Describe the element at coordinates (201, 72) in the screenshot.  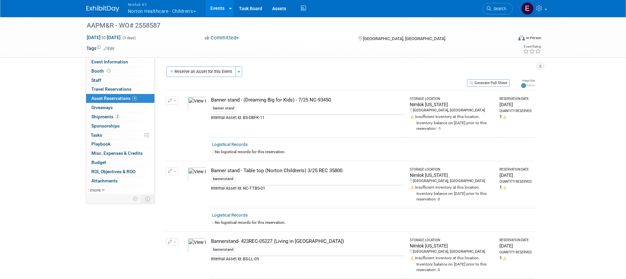
I see `button: Reserve an Asset for this Event` at that location.